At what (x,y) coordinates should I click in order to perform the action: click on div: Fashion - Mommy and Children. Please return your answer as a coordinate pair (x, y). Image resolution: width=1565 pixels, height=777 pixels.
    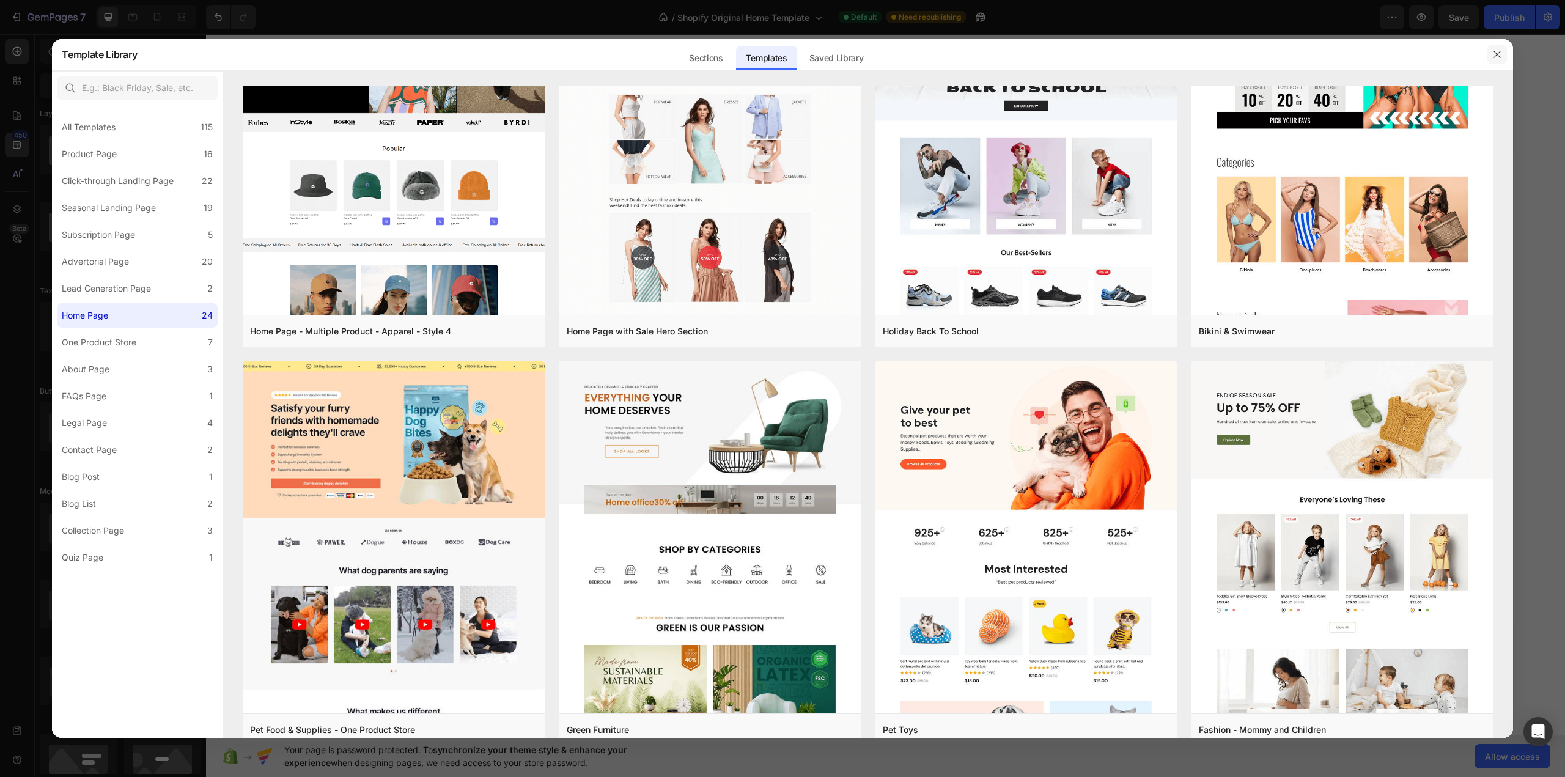
    Looking at the image, I should click on (1262, 730).